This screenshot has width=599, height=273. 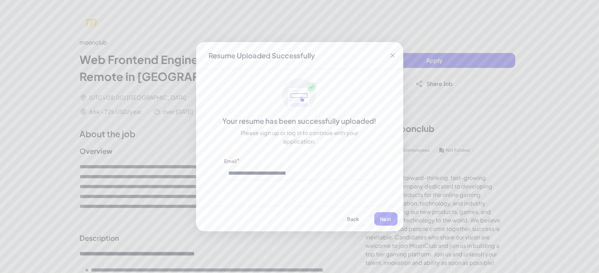 What do you see at coordinates (230, 161) in the screenshot?
I see `label: Email` at bounding box center [230, 161].